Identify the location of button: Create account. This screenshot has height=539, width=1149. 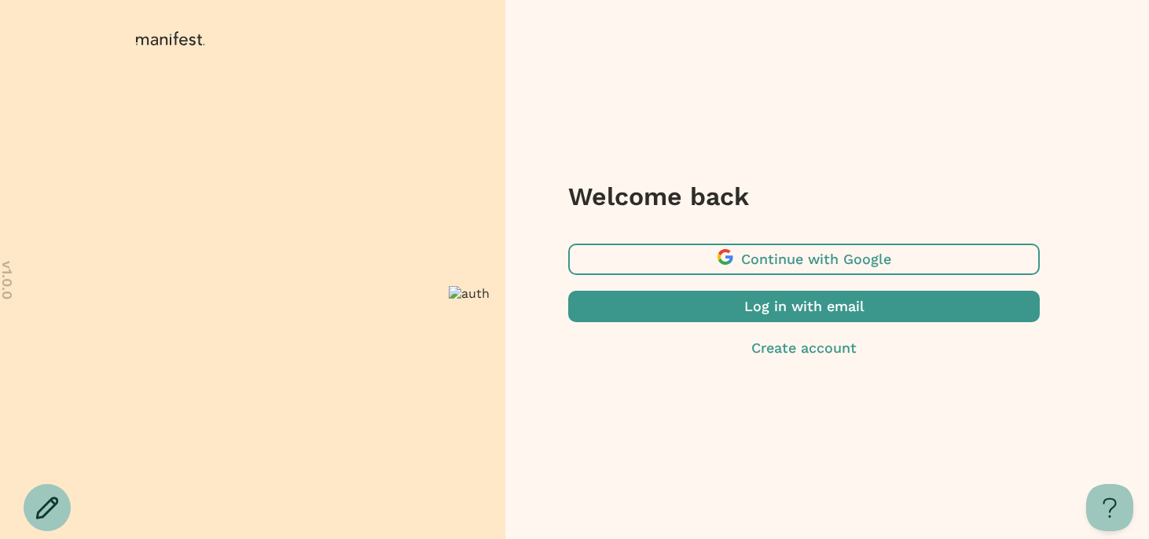
(804, 348).